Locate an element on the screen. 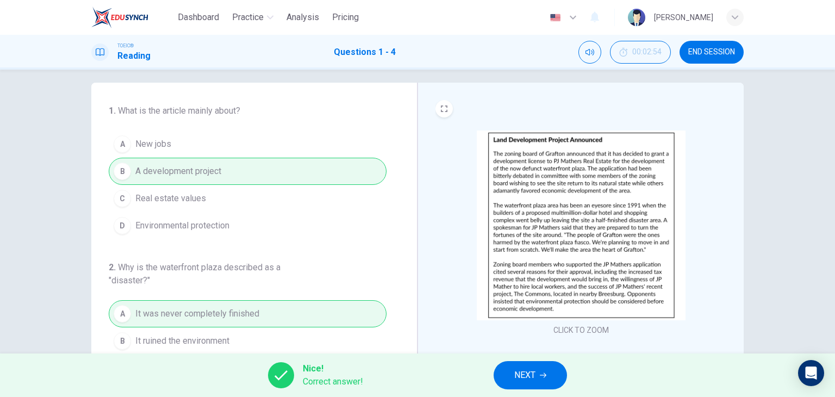  img: en is located at coordinates (555, 17).